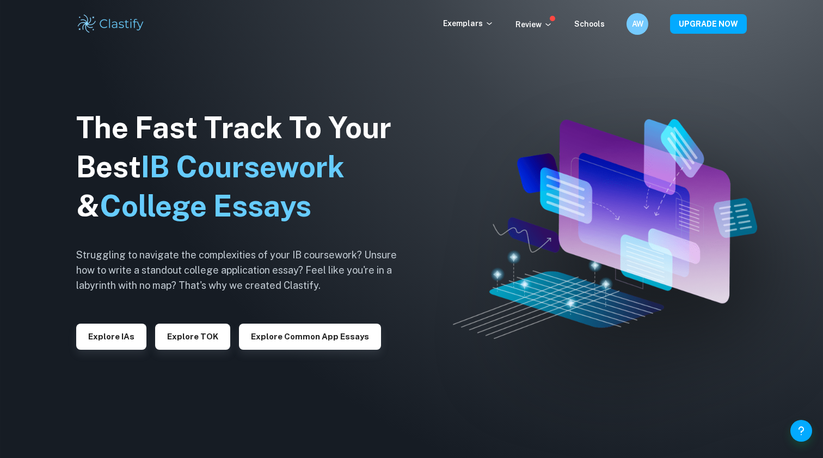 The width and height of the screenshot is (823, 458). What do you see at coordinates (193, 336) in the screenshot?
I see `a: Explore TOK` at bounding box center [193, 336].